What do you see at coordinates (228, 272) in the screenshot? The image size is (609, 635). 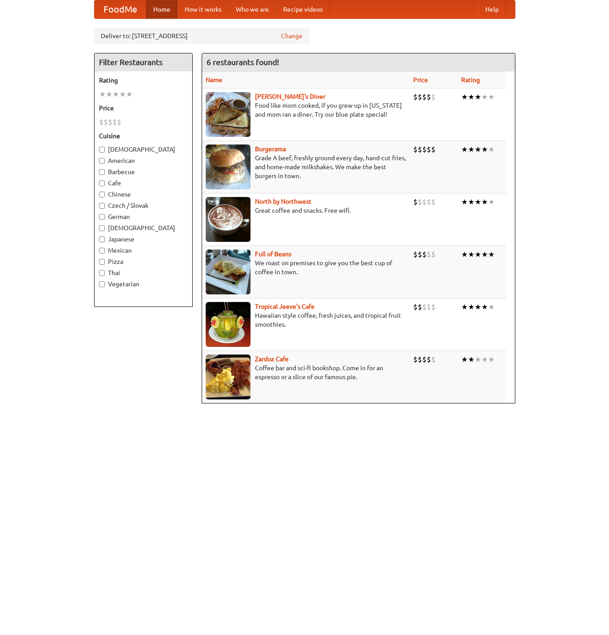 I see `img: beans.jpg` at bounding box center [228, 272].